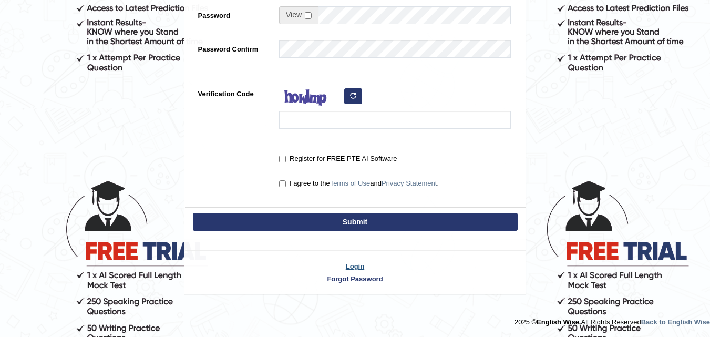 Image resolution: width=710 pixels, height=337 pixels. I want to click on a: Privacy Statement, so click(410, 183).